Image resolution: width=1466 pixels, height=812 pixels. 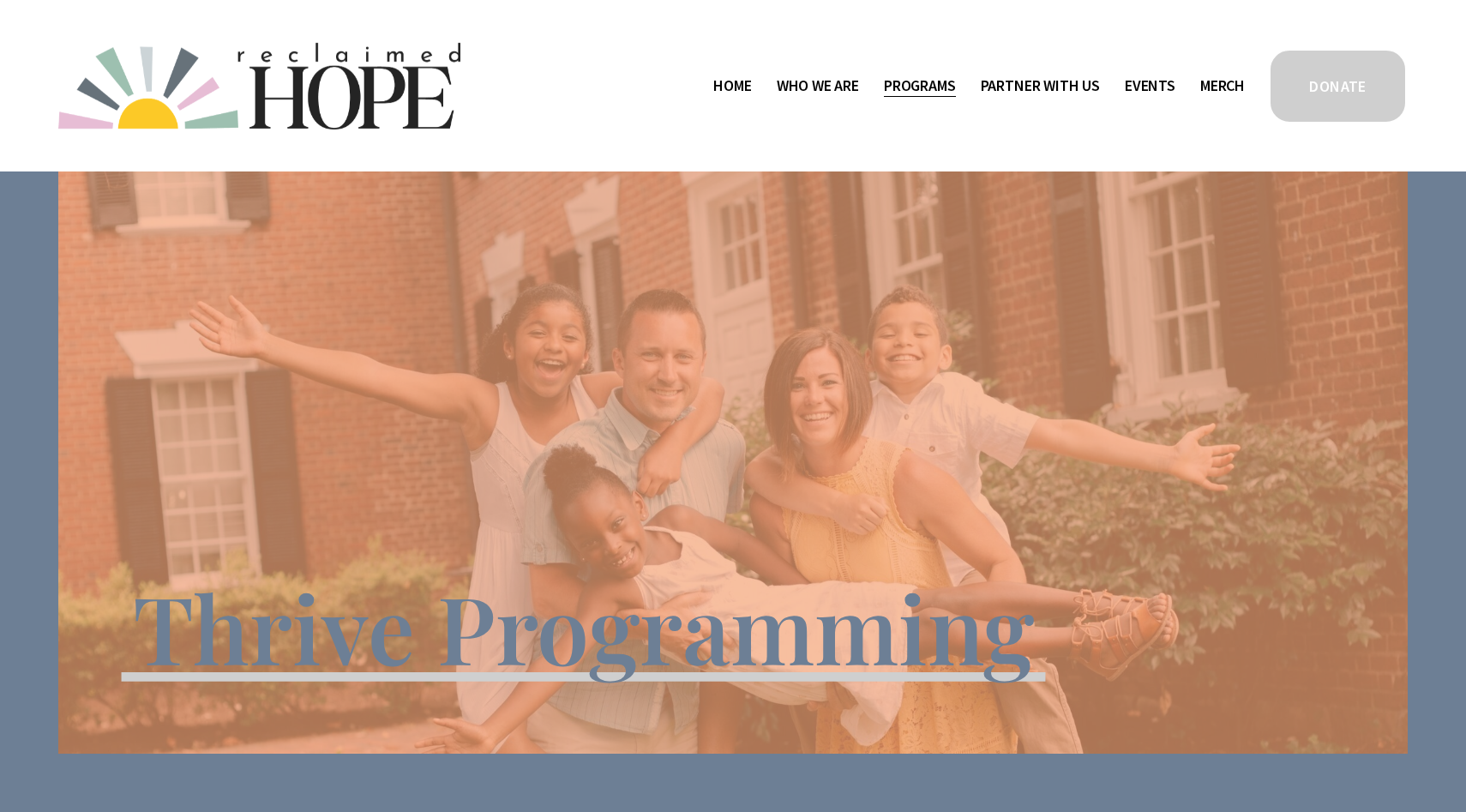 What do you see at coordinates (1149, 85) in the screenshot?
I see `a: Events` at bounding box center [1149, 85].